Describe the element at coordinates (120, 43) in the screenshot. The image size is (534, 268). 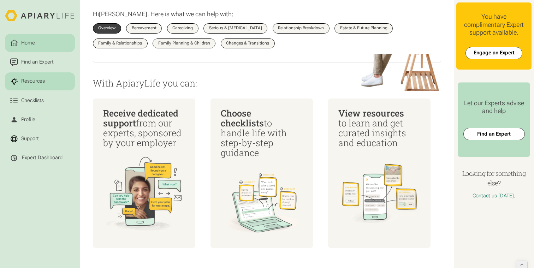
I see `div: Family & Relationships` at that location.